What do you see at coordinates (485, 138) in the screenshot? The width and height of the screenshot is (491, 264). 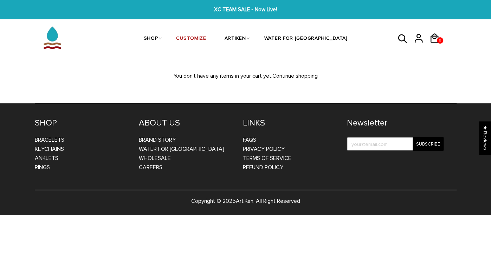 I see `div: Click to open Judge.me floating reviews tab` at bounding box center [485, 138].